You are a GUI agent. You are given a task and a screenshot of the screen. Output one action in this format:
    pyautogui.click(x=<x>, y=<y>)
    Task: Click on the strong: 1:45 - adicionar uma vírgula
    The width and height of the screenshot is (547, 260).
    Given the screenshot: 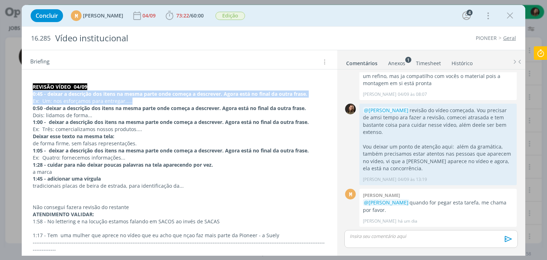 What is the action you would take?
    pyautogui.click(x=67, y=178)
    